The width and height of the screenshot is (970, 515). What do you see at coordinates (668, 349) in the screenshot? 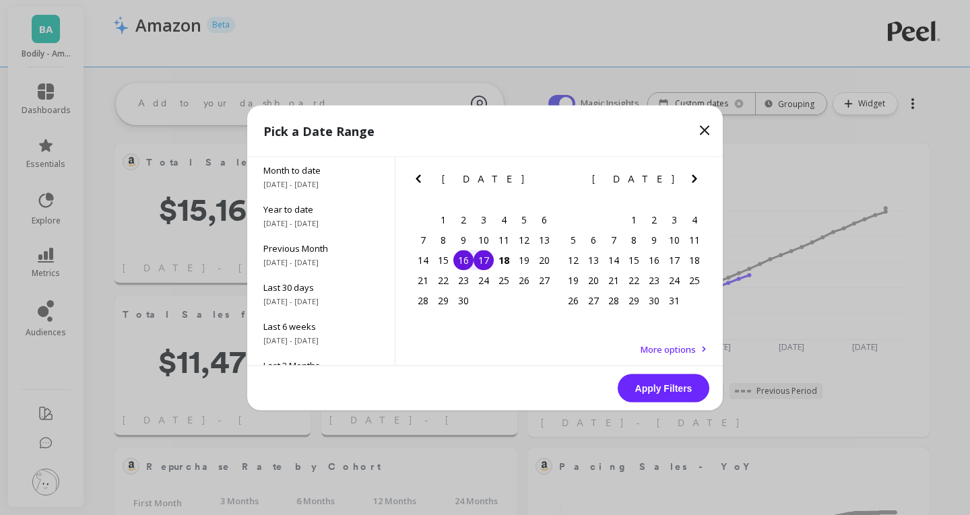
I see `span: More options` at bounding box center [668, 349].